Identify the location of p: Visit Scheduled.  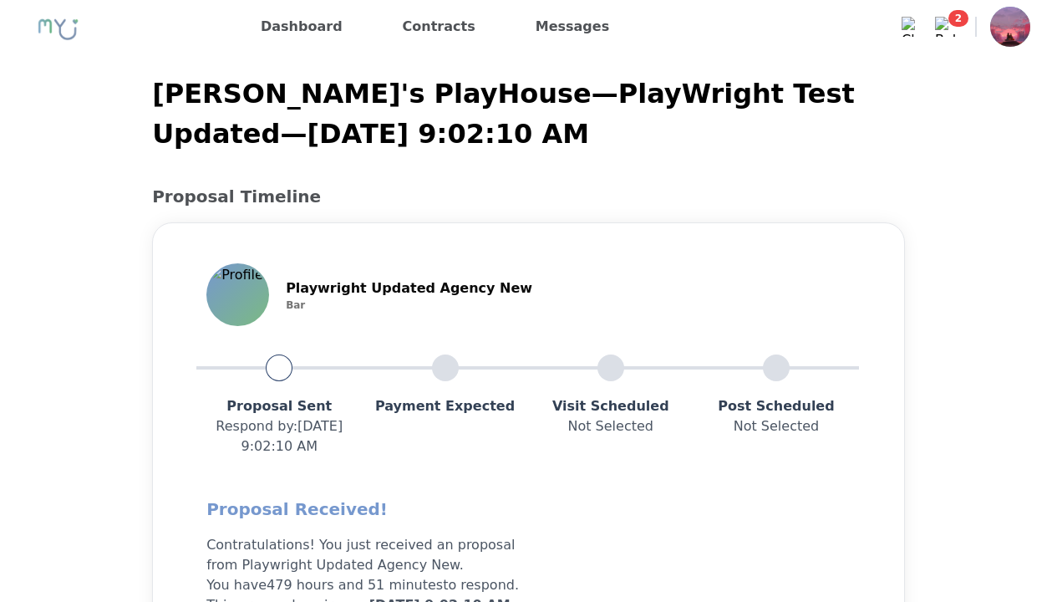
(611, 406).